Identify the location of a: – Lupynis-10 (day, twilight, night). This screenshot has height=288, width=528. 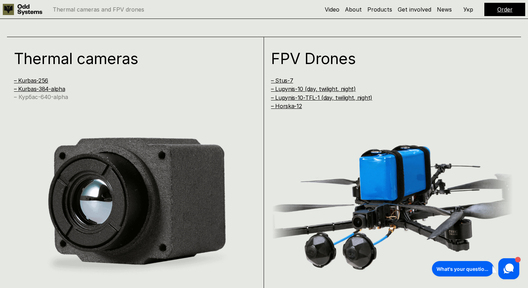
(313, 89).